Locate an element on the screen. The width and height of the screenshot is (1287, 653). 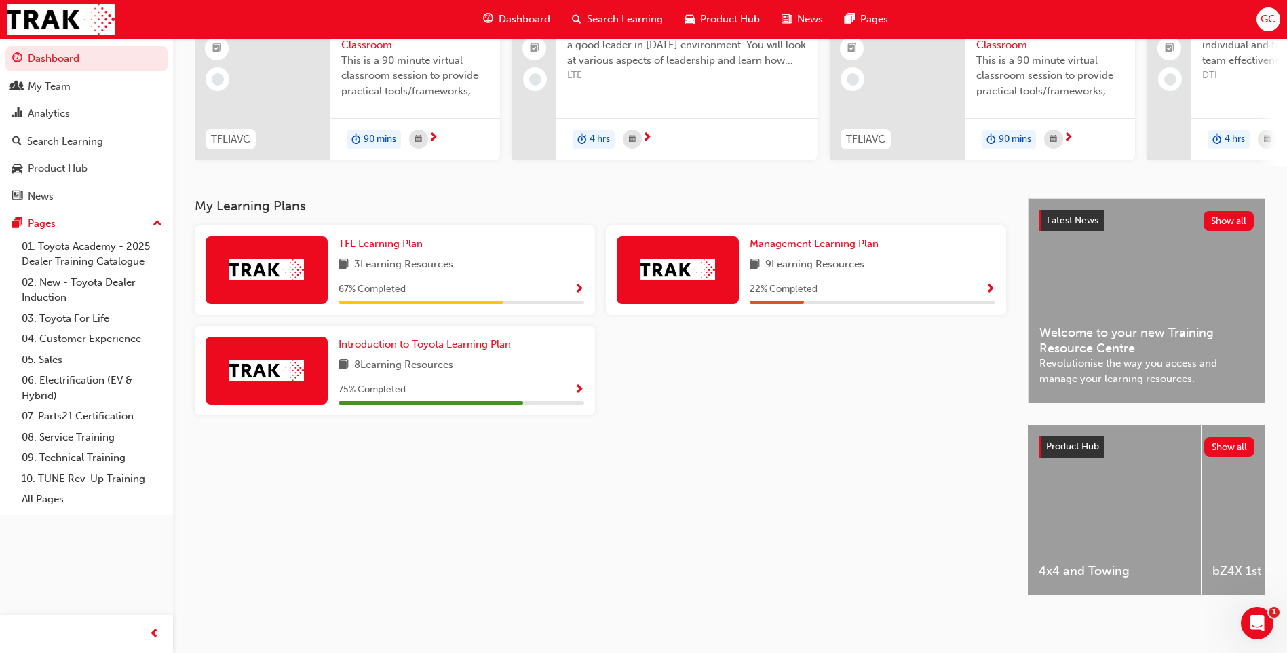
span: LTE is located at coordinates (687, 75).